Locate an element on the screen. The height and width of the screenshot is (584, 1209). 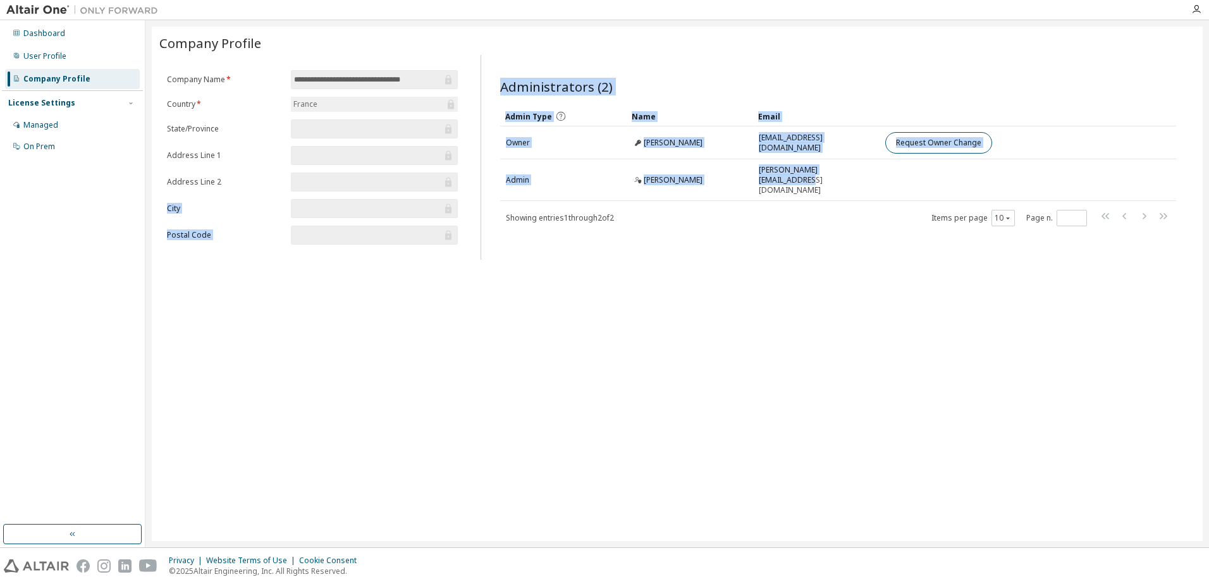
label: Address Line 1 is located at coordinates (225, 155).